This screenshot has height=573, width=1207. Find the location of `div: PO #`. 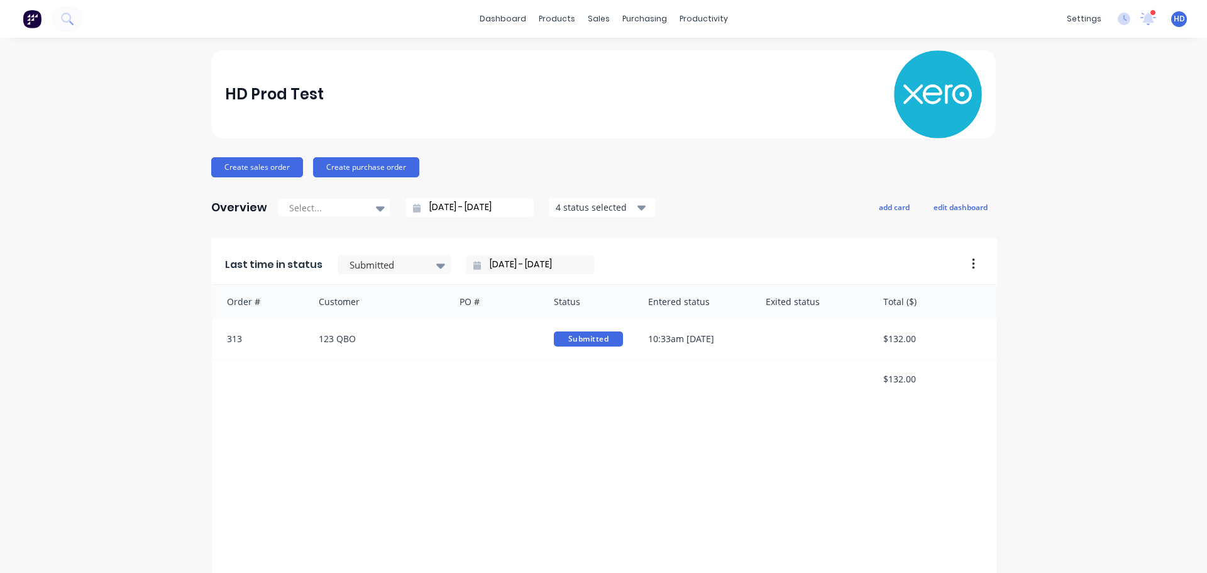

div: PO # is located at coordinates (494, 301).